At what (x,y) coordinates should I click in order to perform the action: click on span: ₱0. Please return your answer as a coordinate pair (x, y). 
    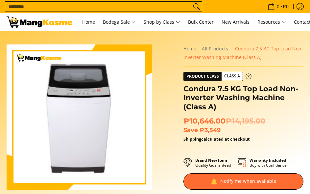
    Looking at the image, I should click on (286, 7).